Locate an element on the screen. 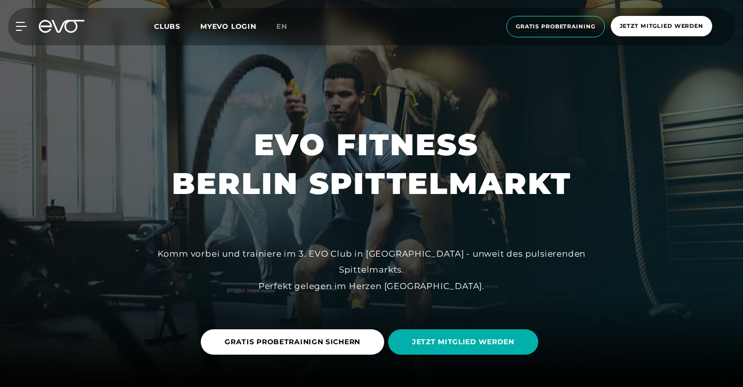  a: MYEVO LOGIN is located at coordinates (228, 26).